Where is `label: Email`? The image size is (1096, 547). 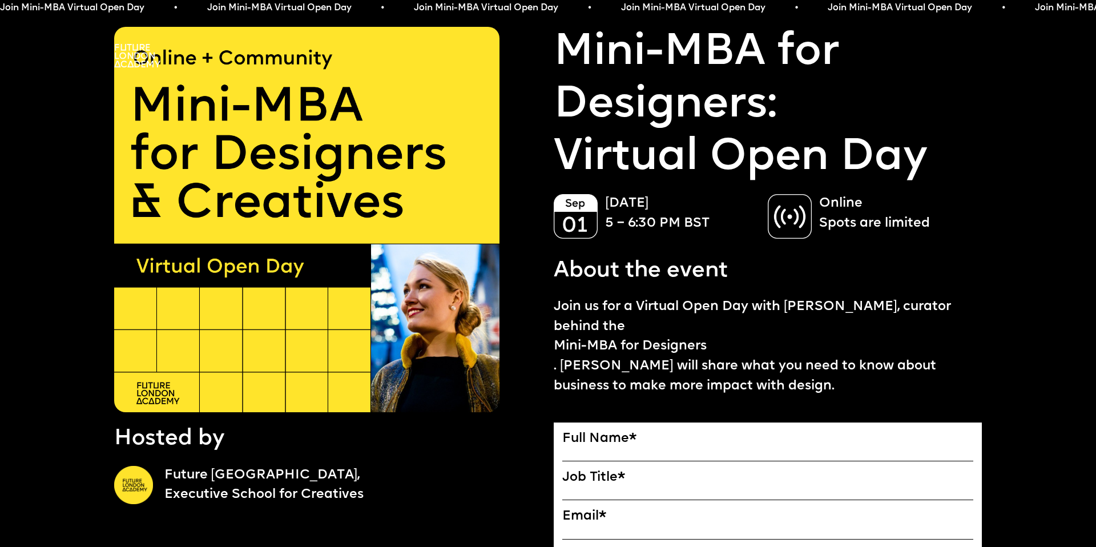
label: Email is located at coordinates (768, 517).